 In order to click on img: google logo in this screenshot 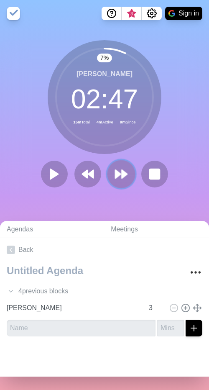, I will do `click(172, 13)`.